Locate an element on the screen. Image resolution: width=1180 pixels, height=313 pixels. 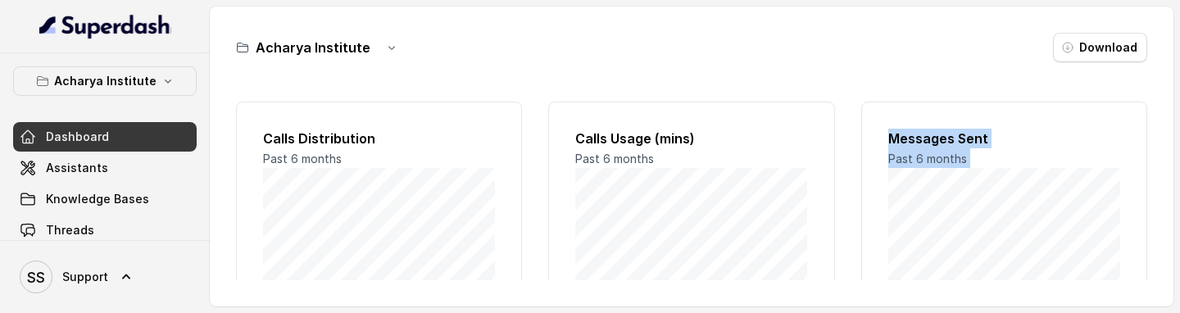
a: Knowledge Bases is located at coordinates (105, 199).